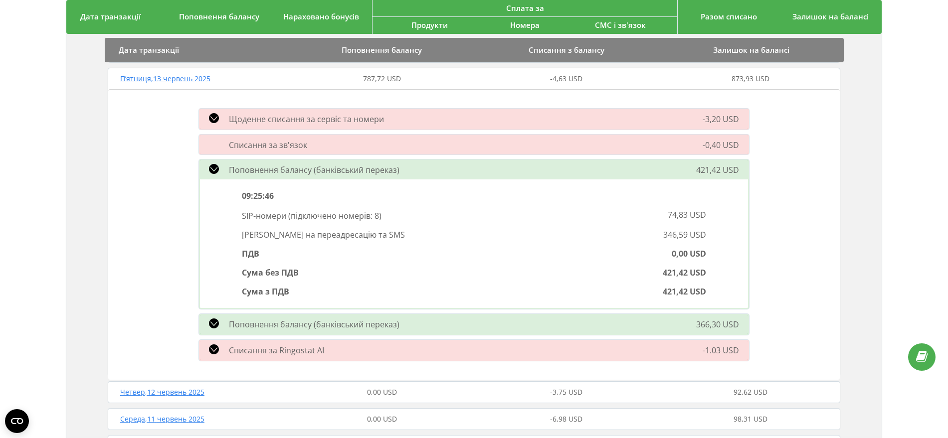 The height and width of the screenshot is (438, 948). Describe the element at coordinates (566, 78) in the screenshot. I see `span: -4,63 USD` at that location.